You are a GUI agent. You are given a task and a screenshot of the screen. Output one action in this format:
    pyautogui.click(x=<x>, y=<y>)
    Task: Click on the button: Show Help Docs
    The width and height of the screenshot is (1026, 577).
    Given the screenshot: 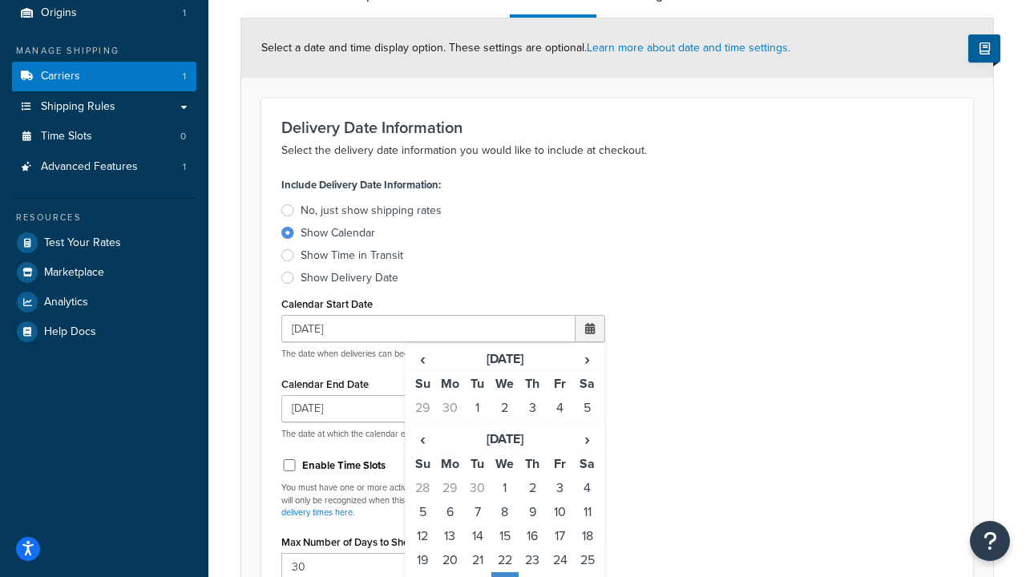 What is the action you would take?
    pyautogui.click(x=984, y=48)
    